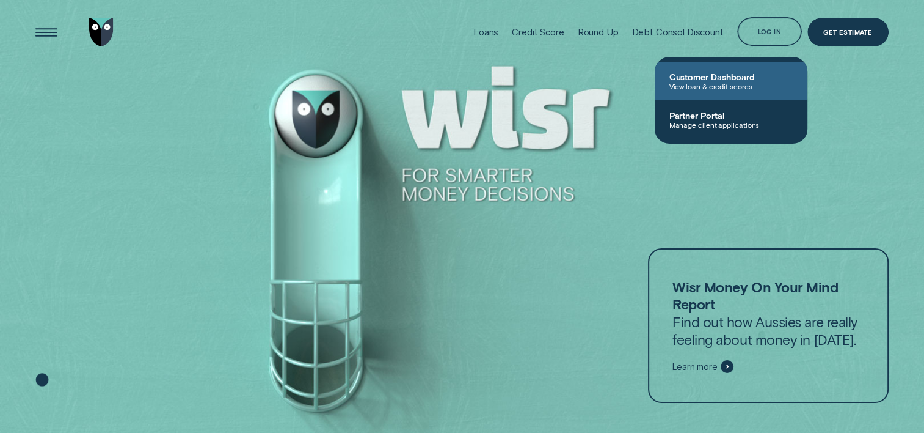  Describe the element at coordinates (695, 367) in the screenshot. I see `span: Learn more` at that location.